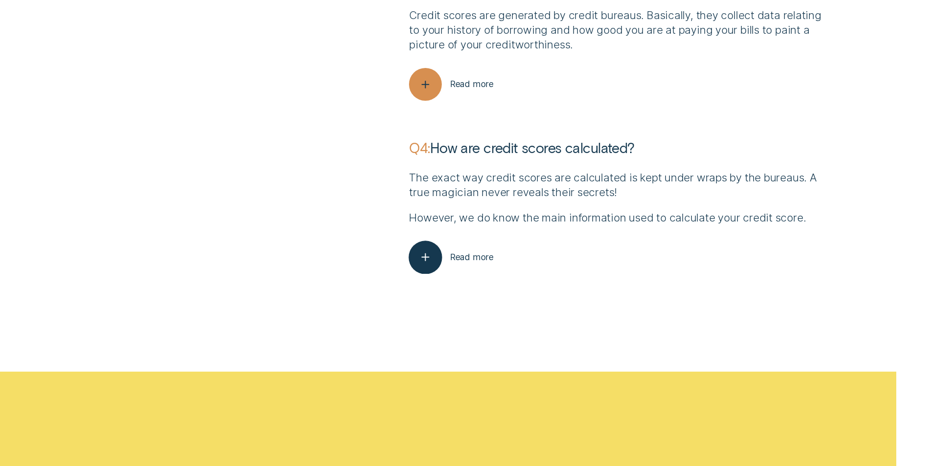  I want to click on p: How are credit scores calculated?, so click(622, 148).